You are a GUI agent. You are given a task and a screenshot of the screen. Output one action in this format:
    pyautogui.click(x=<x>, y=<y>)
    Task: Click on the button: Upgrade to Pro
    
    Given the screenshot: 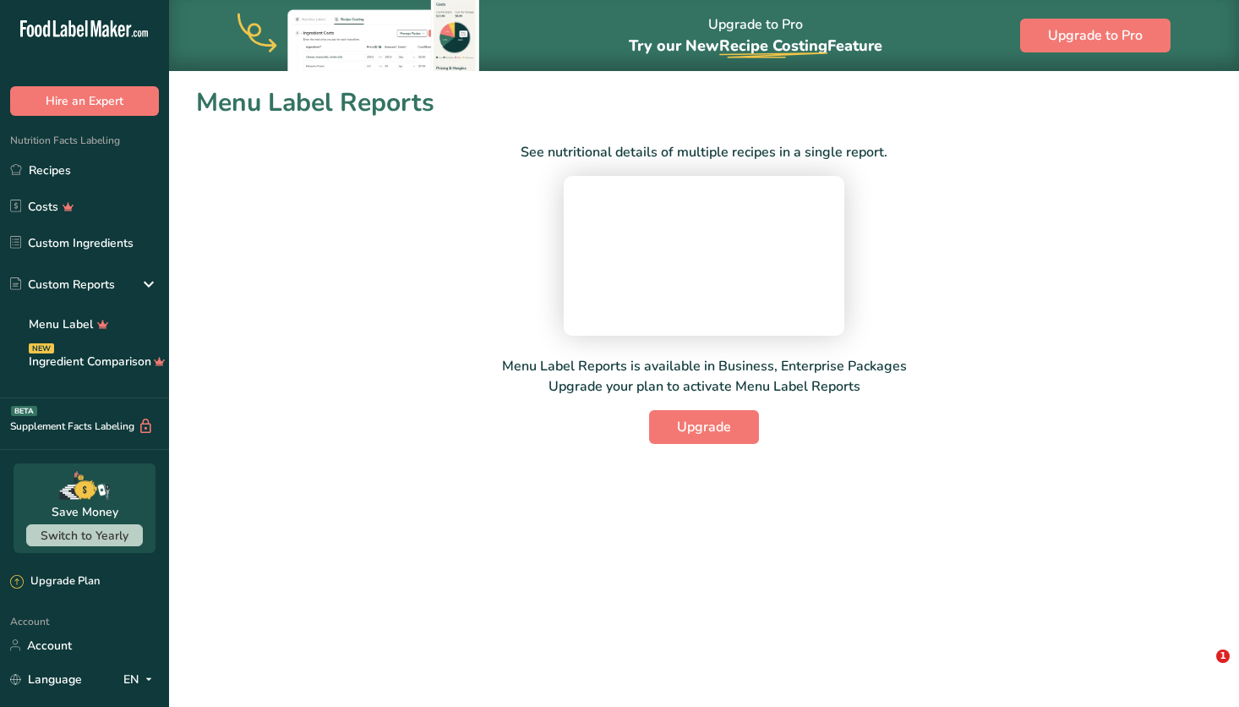 What is the action you would take?
    pyautogui.click(x=1095, y=36)
    